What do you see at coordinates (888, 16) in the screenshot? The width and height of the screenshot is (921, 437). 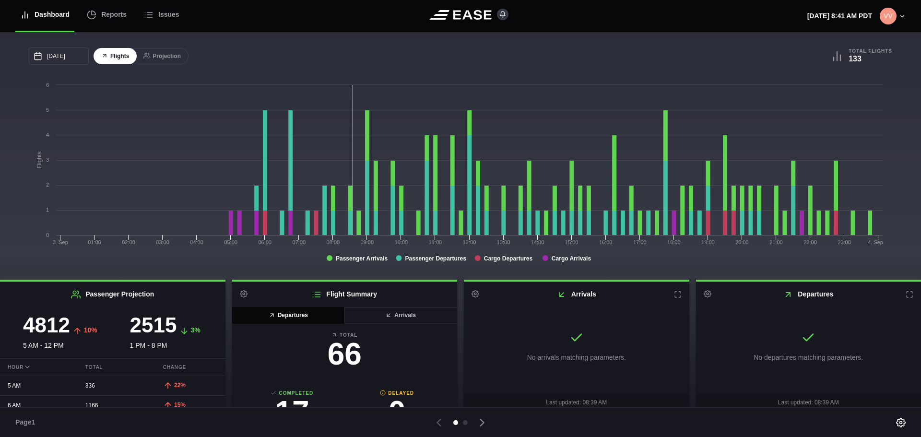 I see `img: 315aad5f8c3b3bdba85a25f162631172` at bounding box center [888, 16].